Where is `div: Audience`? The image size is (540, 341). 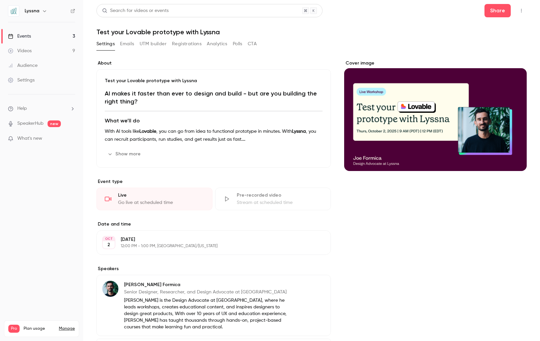 div: Audience is located at coordinates (23, 66).